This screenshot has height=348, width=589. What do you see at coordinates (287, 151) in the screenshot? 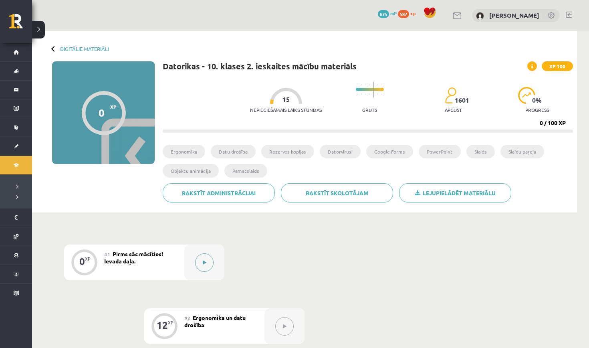
I see `li: Rezerves kopijas` at bounding box center [287, 151].